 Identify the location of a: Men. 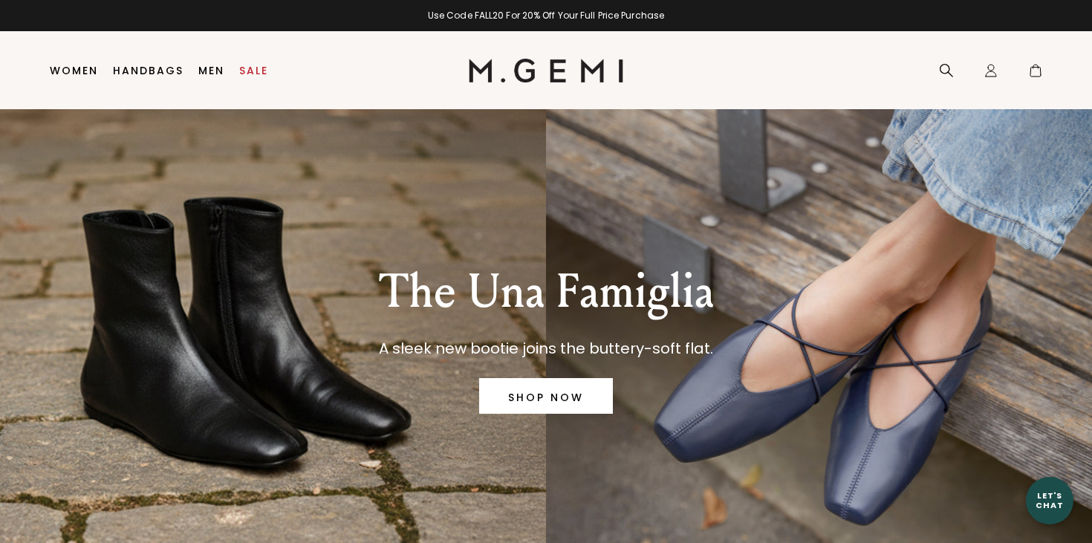
(211, 71).